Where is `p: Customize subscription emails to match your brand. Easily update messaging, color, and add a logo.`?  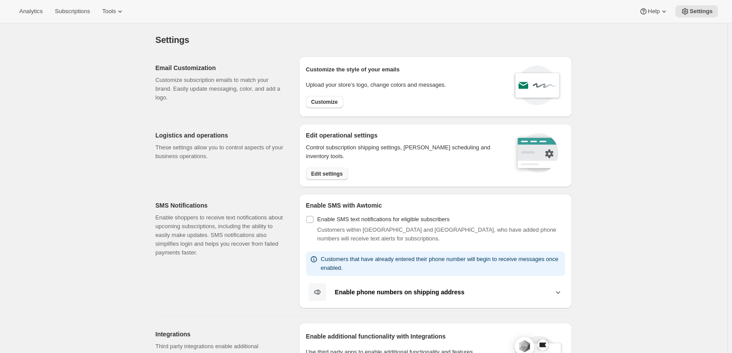
p: Customize subscription emails to match your brand. Easily update messaging, color, and add a logo. is located at coordinates (220, 89).